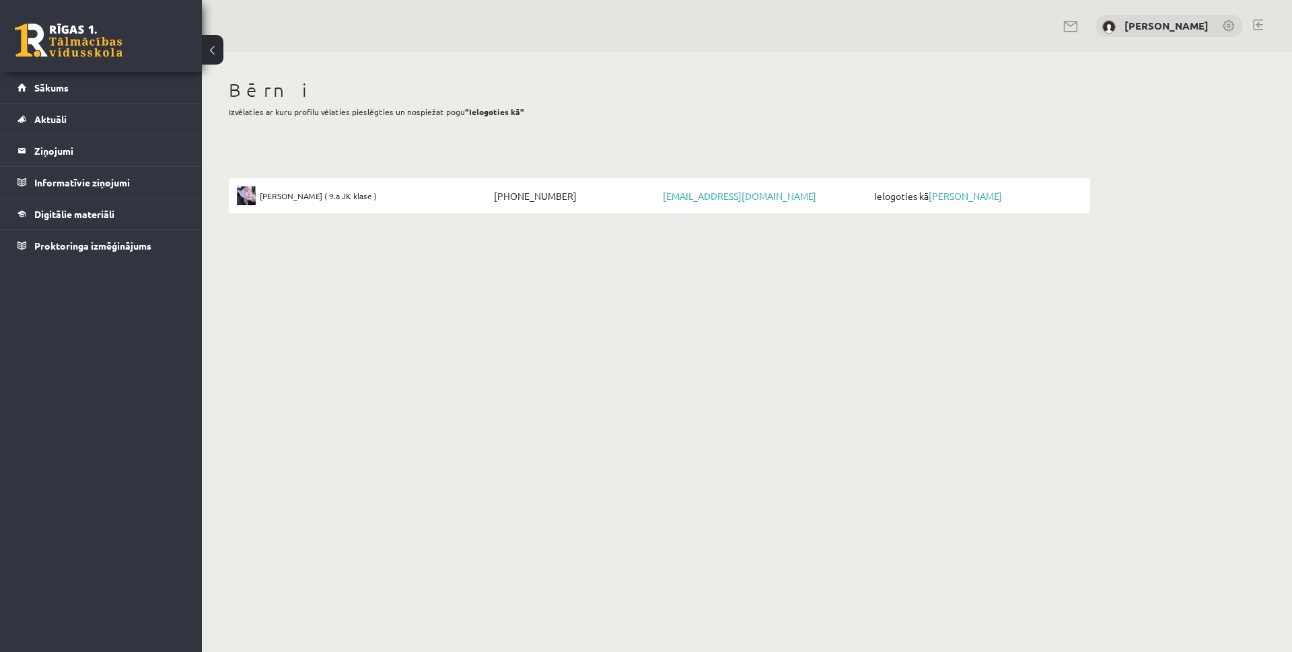 This screenshot has width=1292, height=652. What do you see at coordinates (101, 246) in the screenshot?
I see `a: Proktoringa izmēģinājums` at bounding box center [101, 246].